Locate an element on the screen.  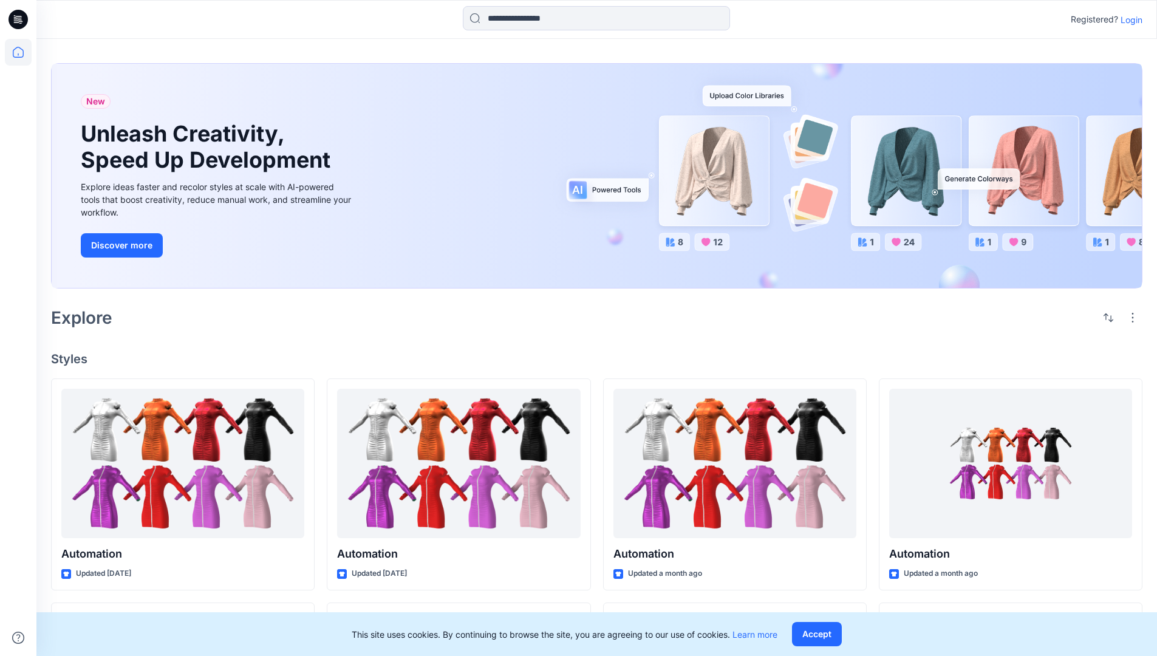
p: This site uses cookies. By continuing to browse the site, you are agreeing to our use of cookies. is located at coordinates (564, 634).